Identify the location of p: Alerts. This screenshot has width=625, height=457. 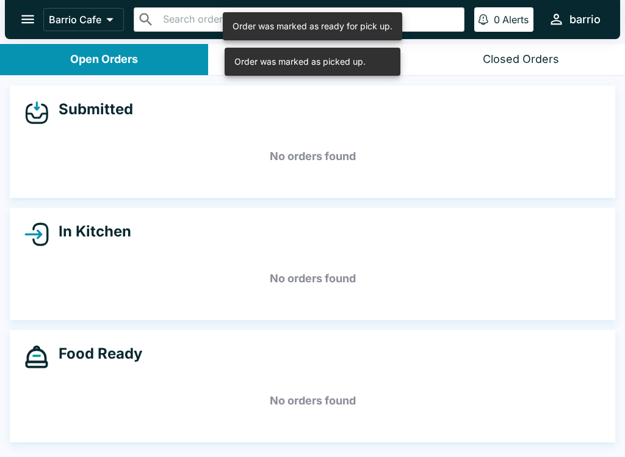
(515, 20).